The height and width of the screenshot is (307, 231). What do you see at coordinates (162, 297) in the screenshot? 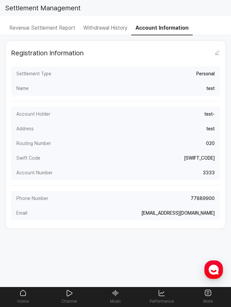
I see `a: Performance` at bounding box center [162, 297].